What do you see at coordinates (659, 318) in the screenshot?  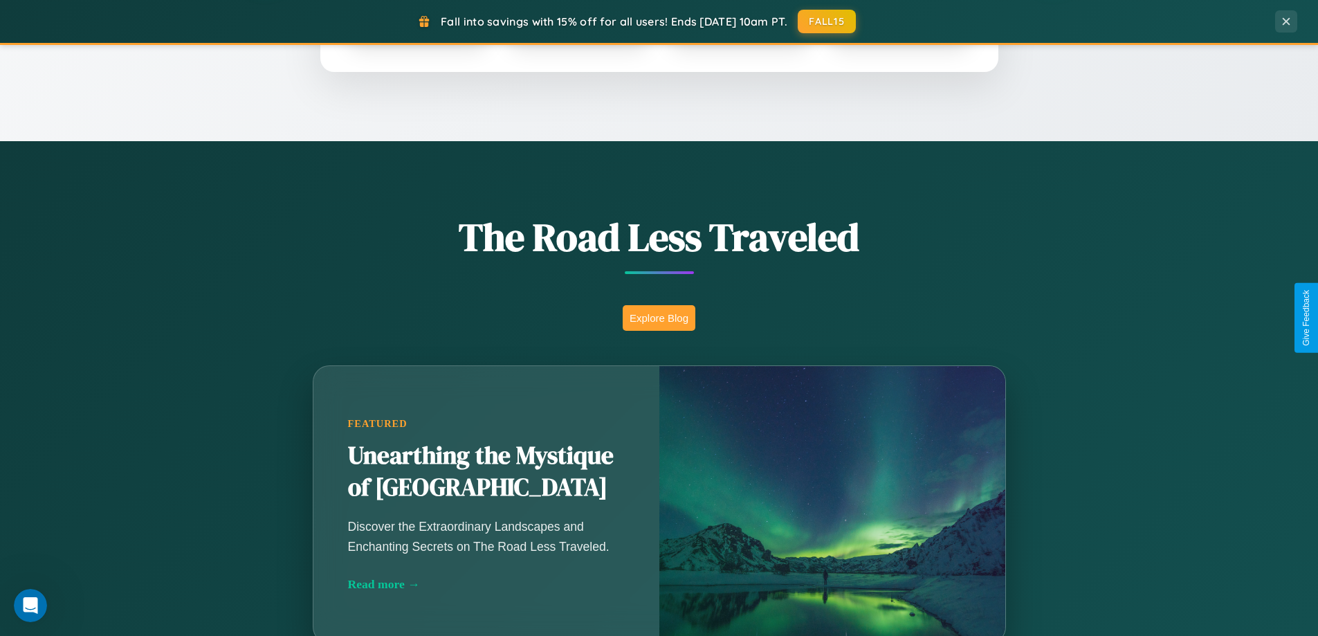 I see `button: Explore Blog` at bounding box center [659, 318].